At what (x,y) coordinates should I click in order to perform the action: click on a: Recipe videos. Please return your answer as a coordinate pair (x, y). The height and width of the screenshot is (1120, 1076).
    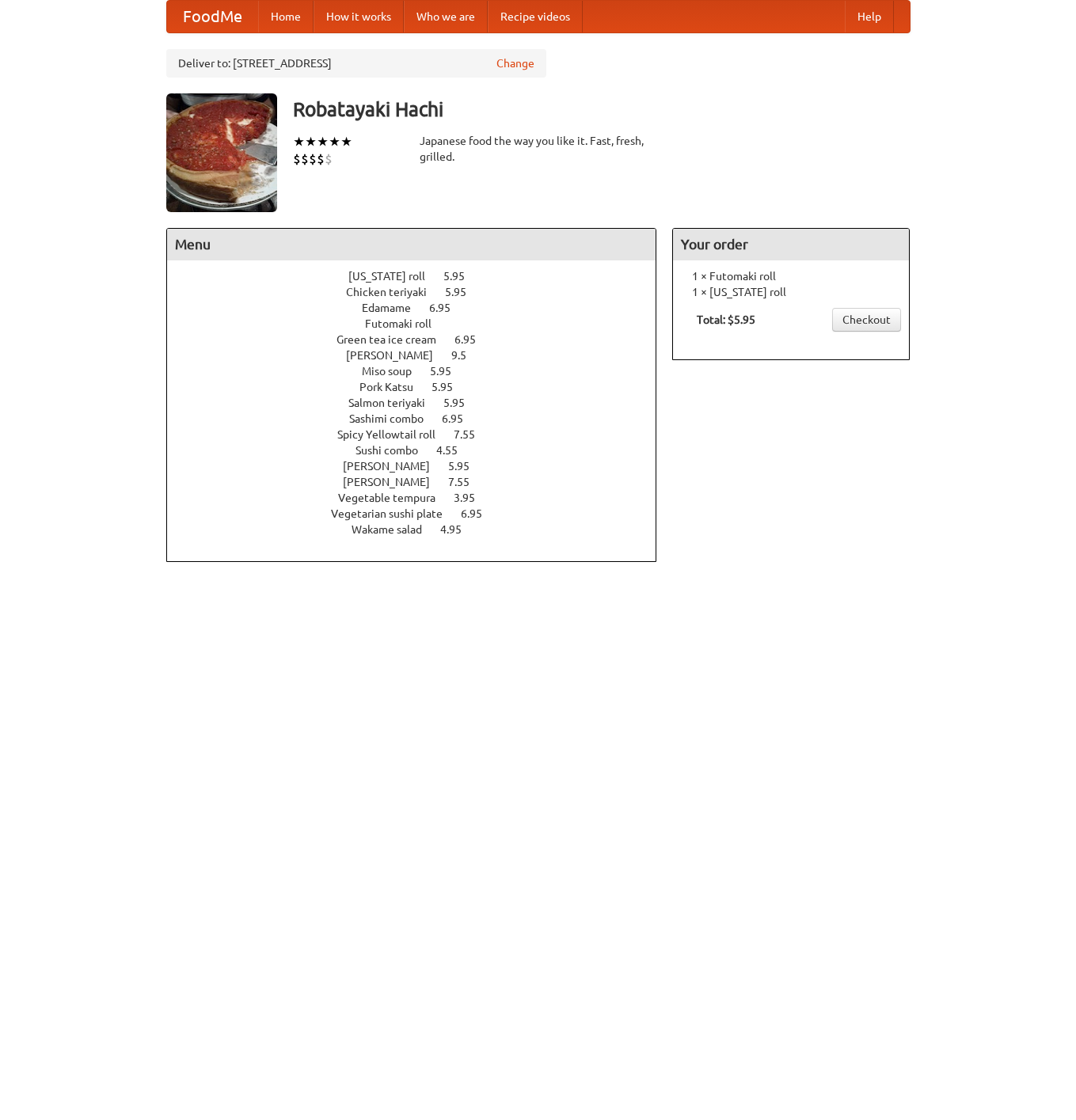
    Looking at the image, I should click on (535, 17).